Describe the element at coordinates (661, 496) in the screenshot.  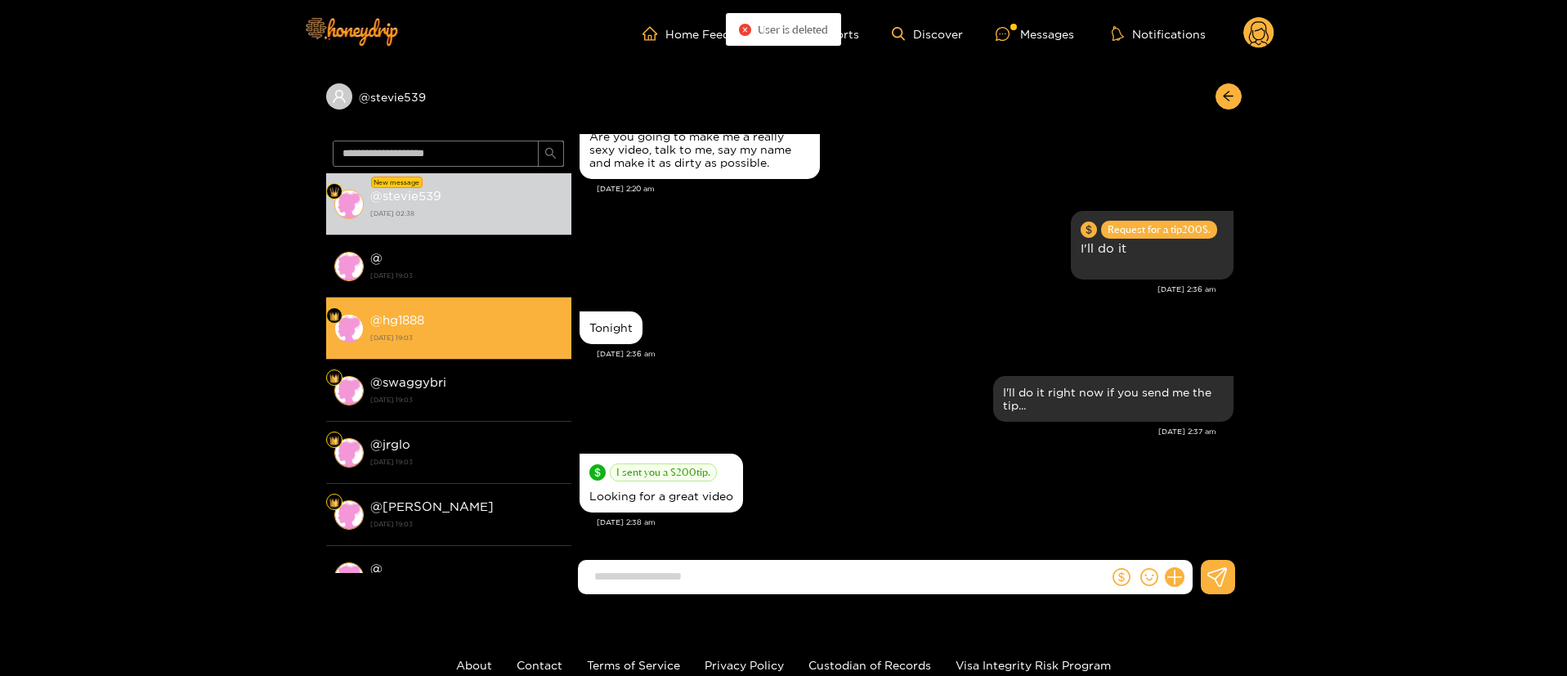
I see `div: Looking for a great video` at that location.